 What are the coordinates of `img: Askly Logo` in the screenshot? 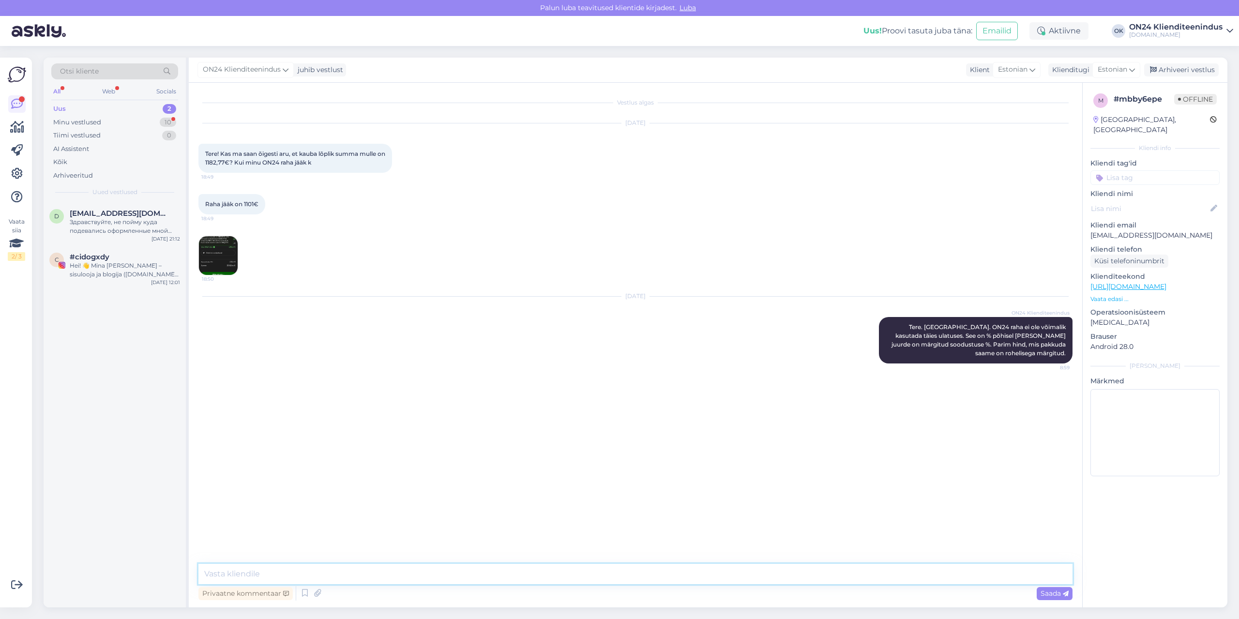 It's located at (17, 75).